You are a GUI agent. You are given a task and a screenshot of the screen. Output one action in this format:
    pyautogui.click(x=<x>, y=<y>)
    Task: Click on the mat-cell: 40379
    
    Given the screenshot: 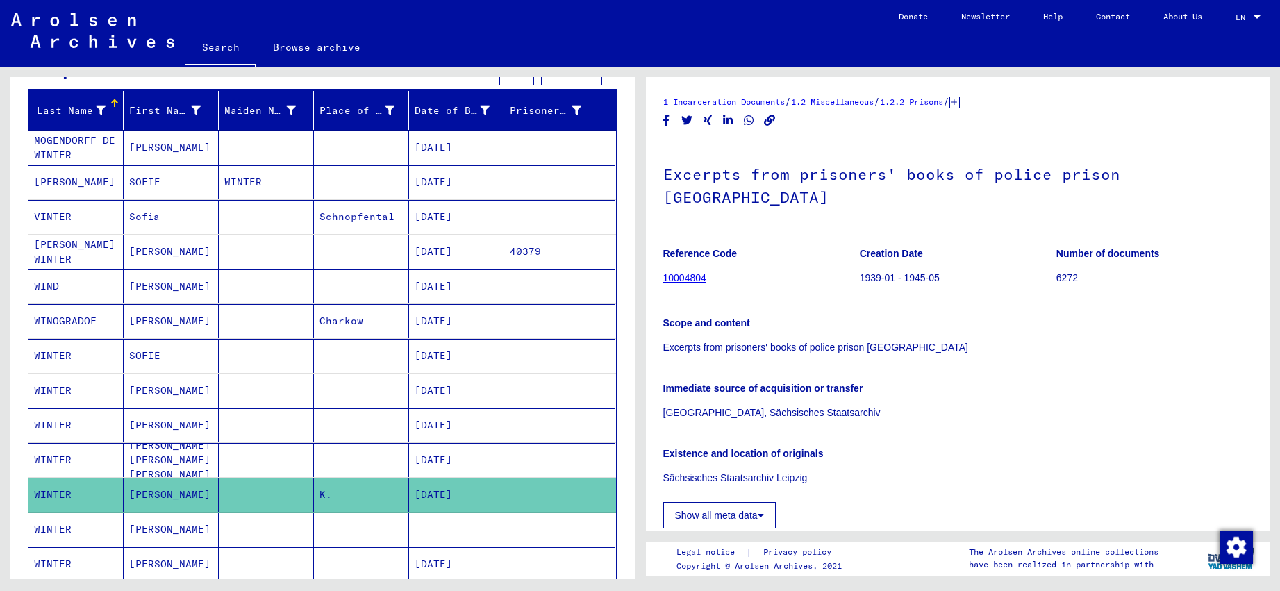 What is the action you would take?
    pyautogui.click(x=560, y=251)
    